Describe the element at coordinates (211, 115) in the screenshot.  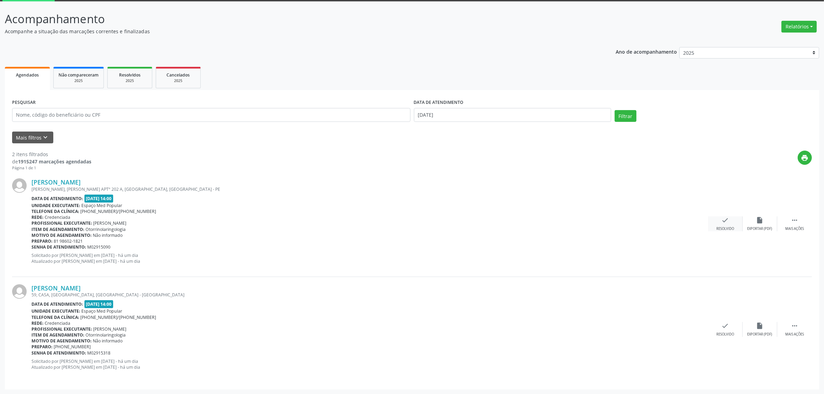
I see `input: Nome, código do beneficiário ou CPF` at that location.